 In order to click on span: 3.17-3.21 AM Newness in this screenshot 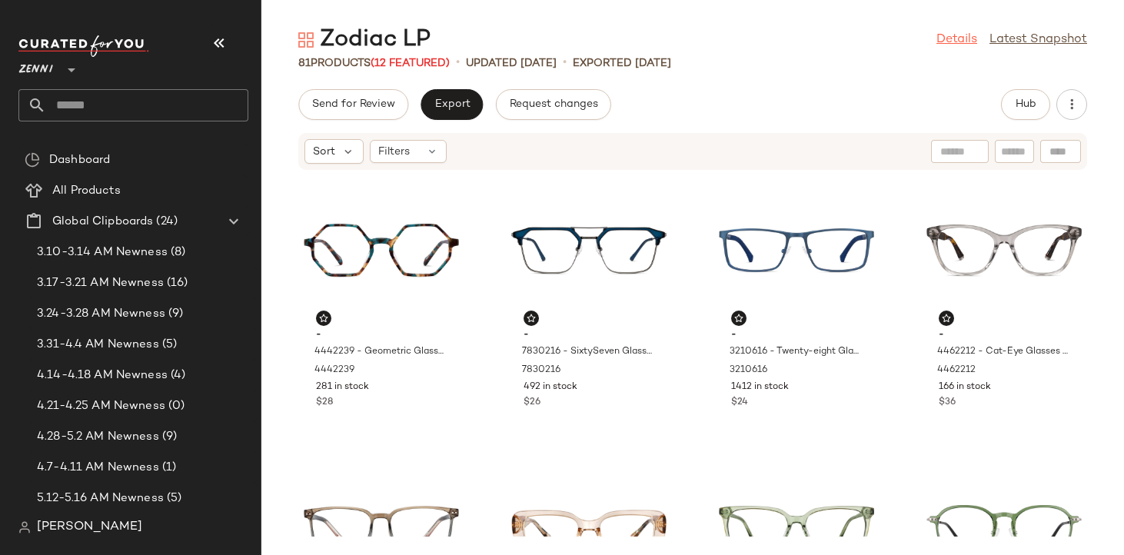, I will do `click(100, 283)`.